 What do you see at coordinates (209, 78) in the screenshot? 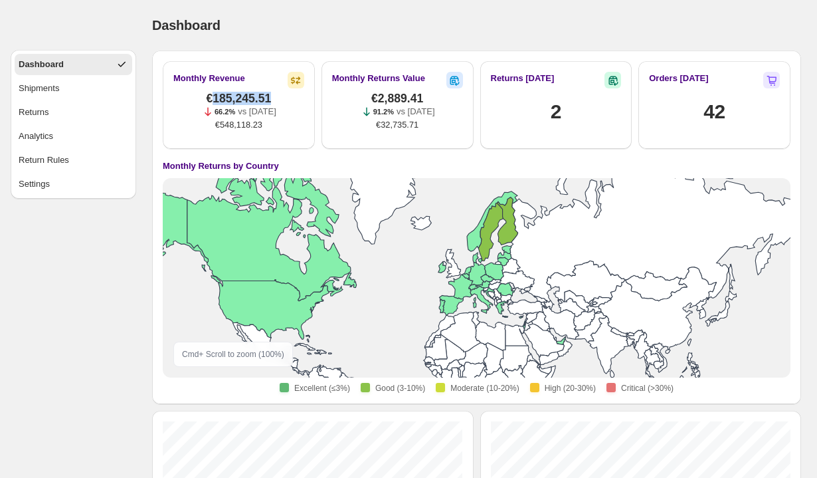
I see `h2: Monthly Revenue` at bounding box center [209, 78].